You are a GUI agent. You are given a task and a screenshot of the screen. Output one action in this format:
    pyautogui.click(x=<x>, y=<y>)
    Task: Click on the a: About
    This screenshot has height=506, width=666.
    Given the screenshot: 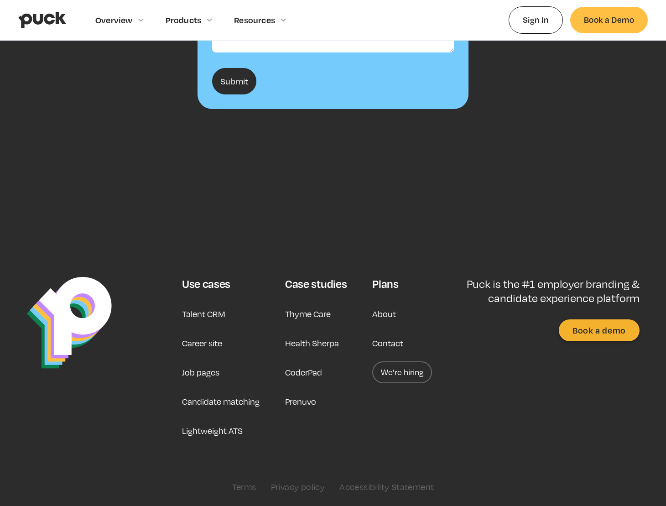 What is the action you would take?
    pyautogui.click(x=384, y=314)
    